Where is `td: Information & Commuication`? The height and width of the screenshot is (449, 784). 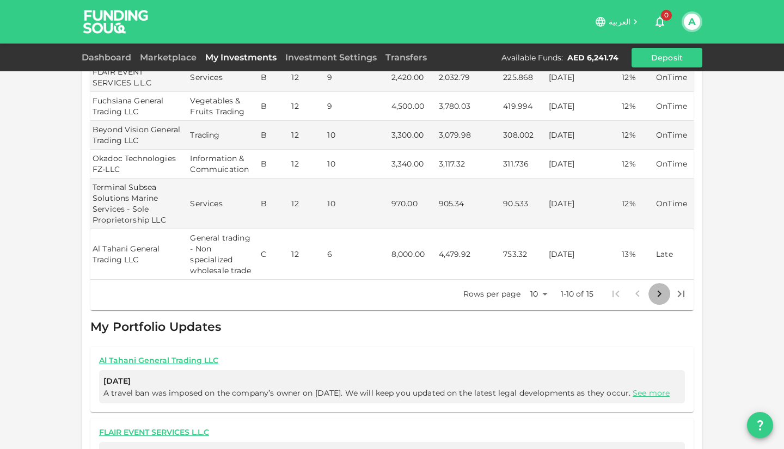
td: Information & Commuication is located at coordinates (223, 164).